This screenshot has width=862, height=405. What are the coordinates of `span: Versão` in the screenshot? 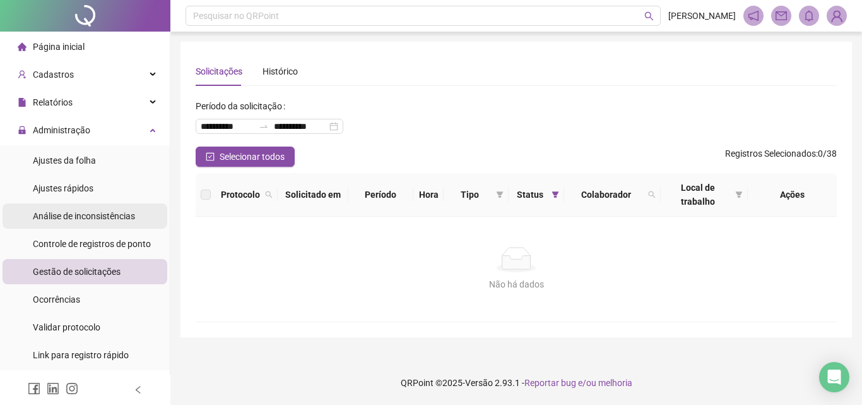 It's located at (479, 383).